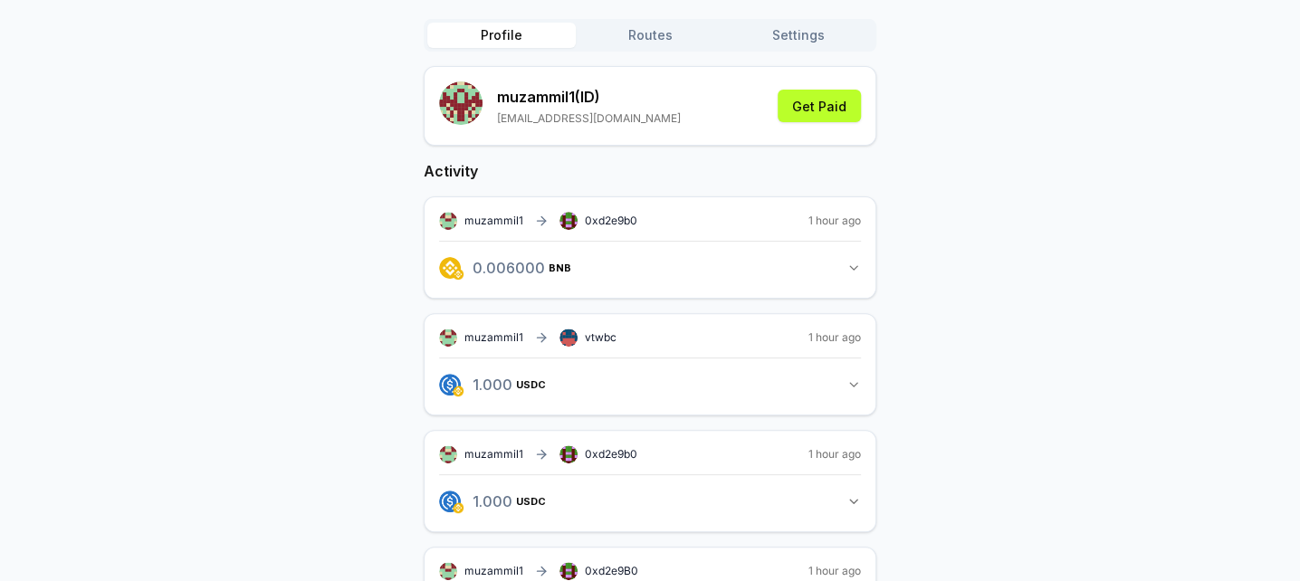 Image resolution: width=1300 pixels, height=581 pixels. Describe the element at coordinates (798, 35) in the screenshot. I see `button: Settings` at that location.